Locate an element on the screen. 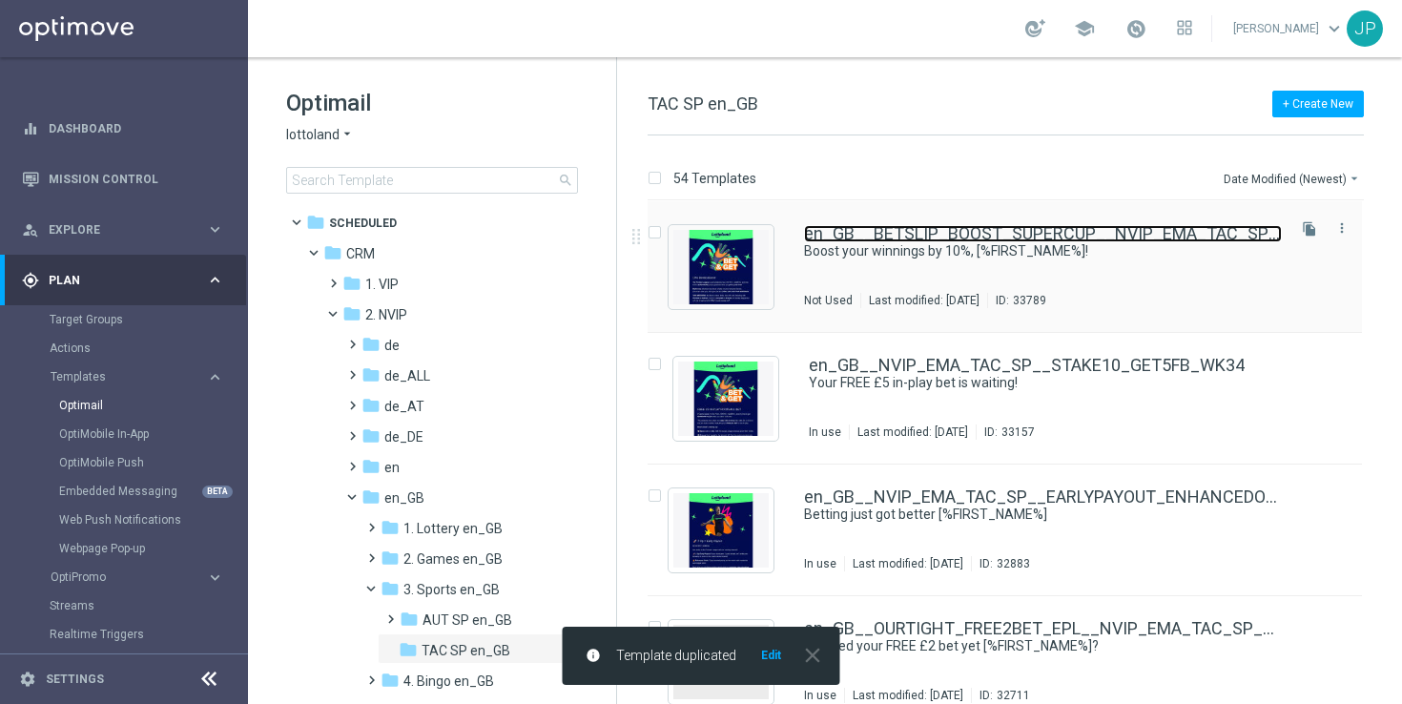 The image size is (1402, 704). button: Templates keyboard_arrow_right is located at coordinates (137, 377).